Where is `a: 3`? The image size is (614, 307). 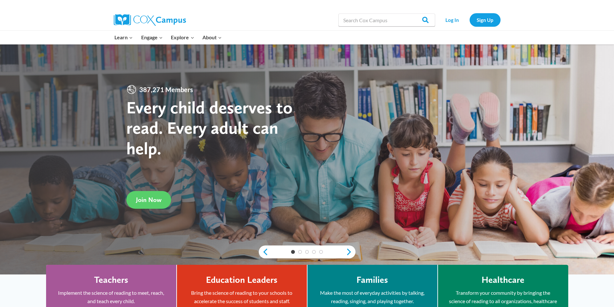 a: 3 is located at coordinates (307, 252).